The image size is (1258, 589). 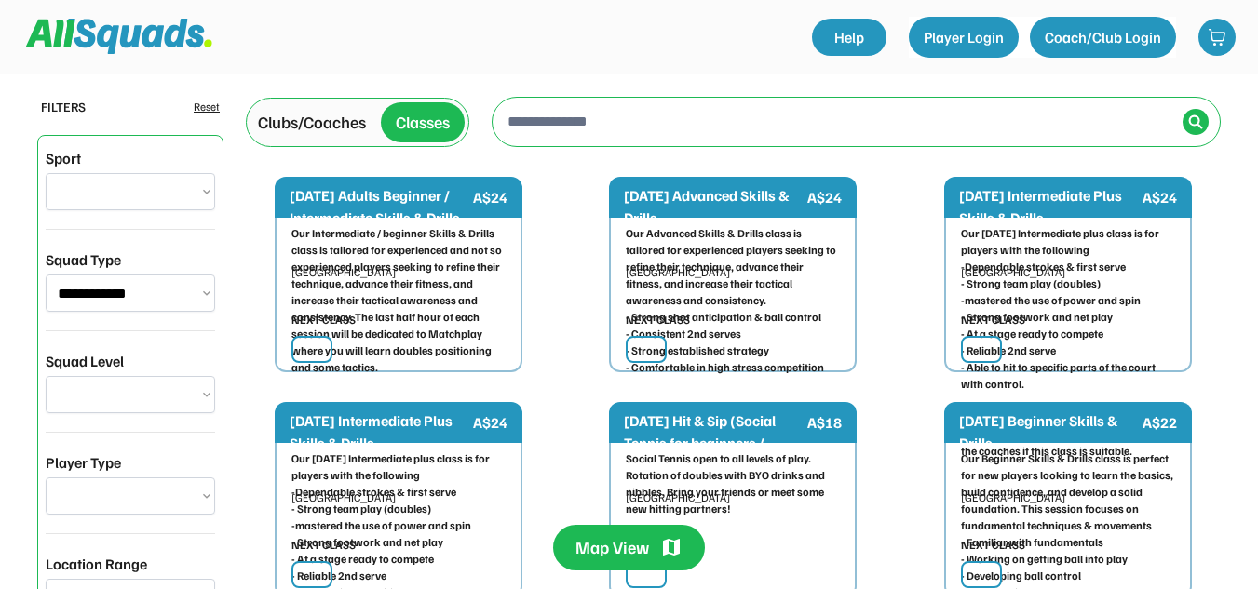 I want to click on div: Clubs/Coaches, so click(x=312, y=122).